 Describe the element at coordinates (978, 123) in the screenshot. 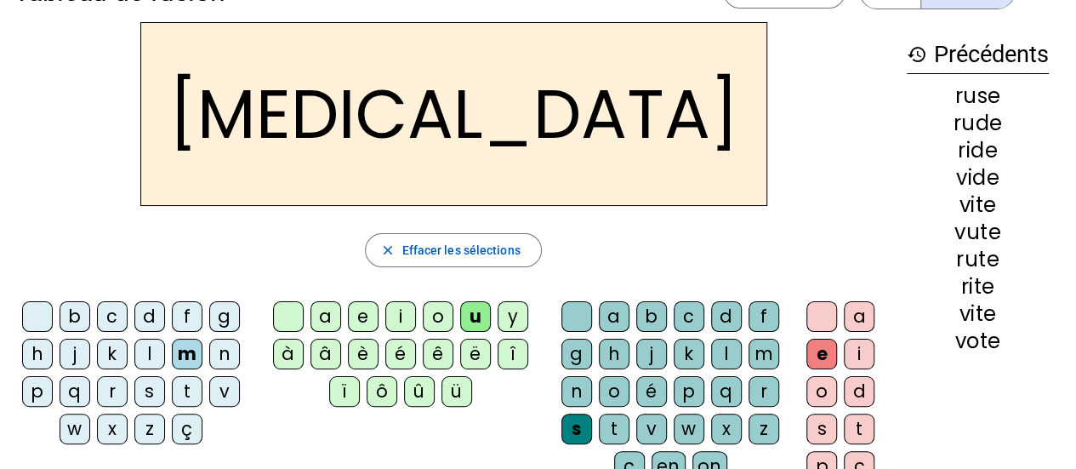

I see `div: rude` at that location.